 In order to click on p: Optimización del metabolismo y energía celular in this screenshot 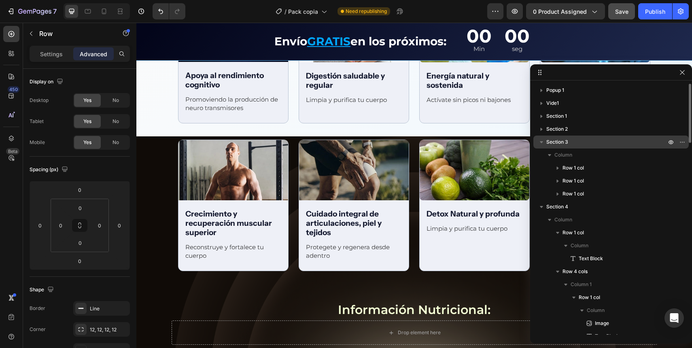, I will do `click(459, 200)`.